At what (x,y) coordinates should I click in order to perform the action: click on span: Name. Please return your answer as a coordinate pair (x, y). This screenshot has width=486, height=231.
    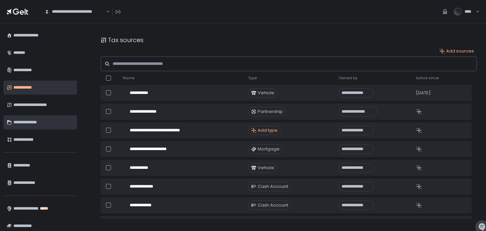
    Looking at the image, I should click on (129, 78).